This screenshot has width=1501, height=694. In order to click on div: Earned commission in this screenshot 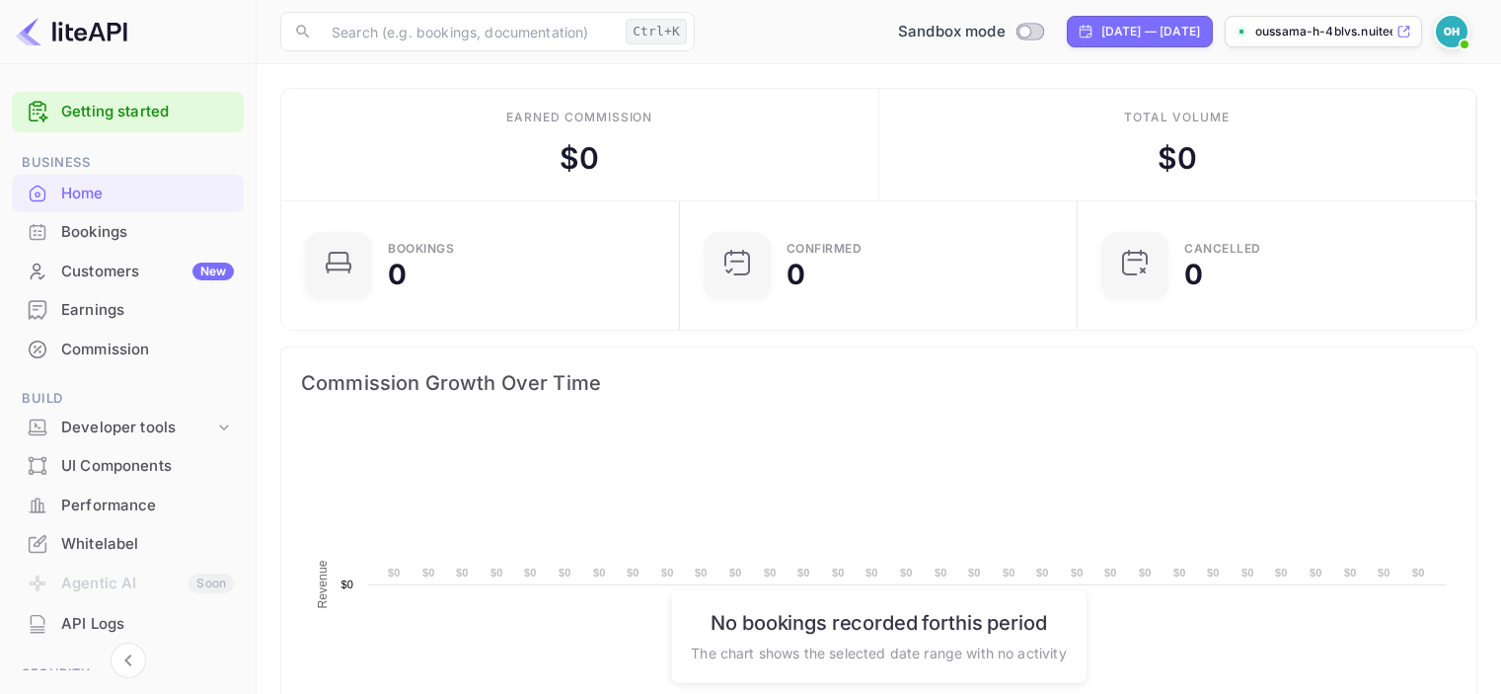, I will do `click(579, 117)`.